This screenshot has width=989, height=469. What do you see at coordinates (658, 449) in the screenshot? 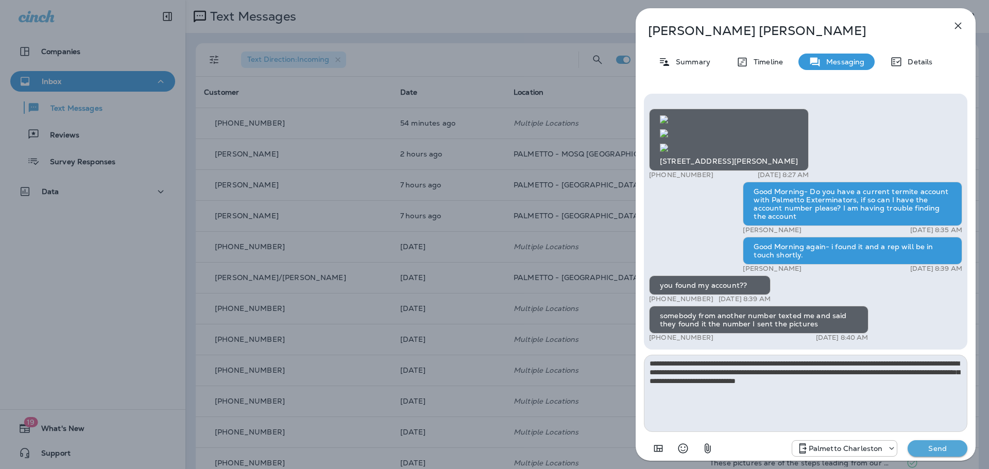
I see `button: Add in a premade template` at bounding box center [658, 449].